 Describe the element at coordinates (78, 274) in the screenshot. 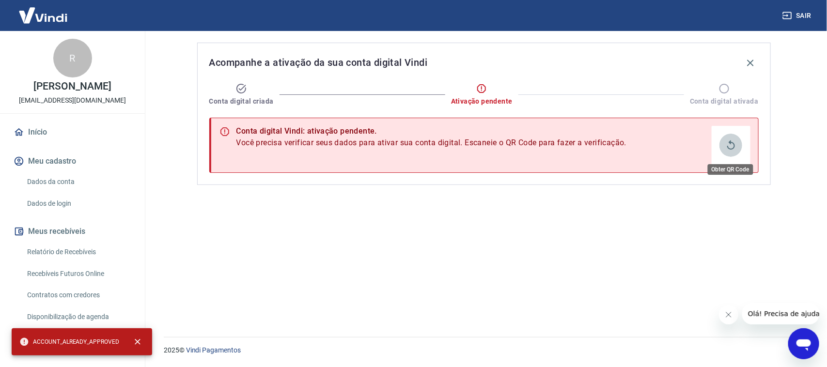

I see `a: Recebíveis Futuros Online` at that location.